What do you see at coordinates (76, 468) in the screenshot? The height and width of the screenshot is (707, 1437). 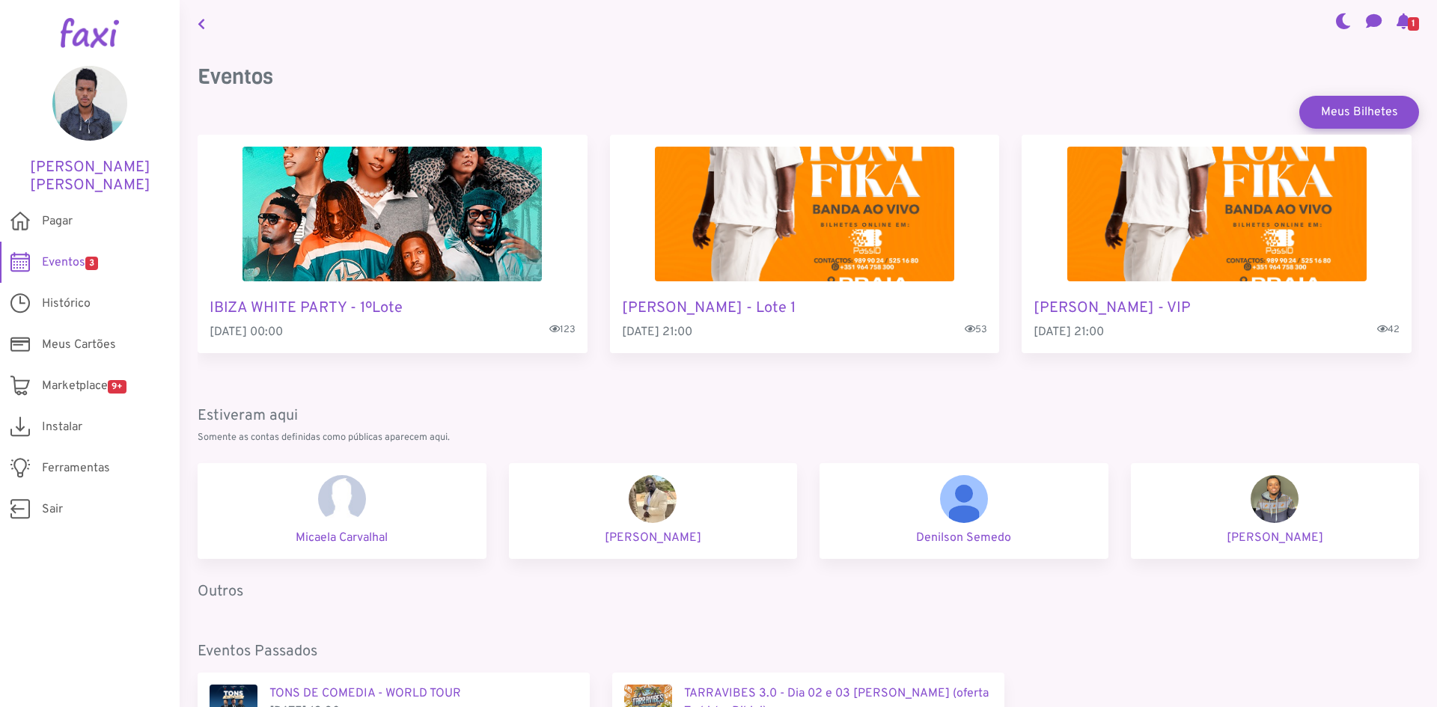 I see `span: Ferramentas` at bounding box center [76, 468].